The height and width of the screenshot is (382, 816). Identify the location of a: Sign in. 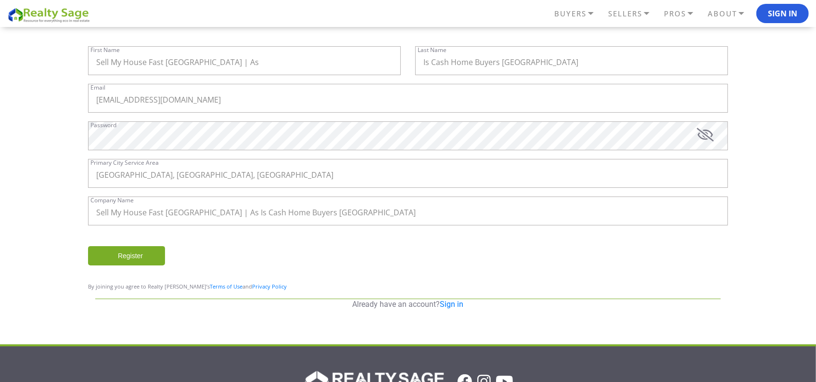
(452, 304).